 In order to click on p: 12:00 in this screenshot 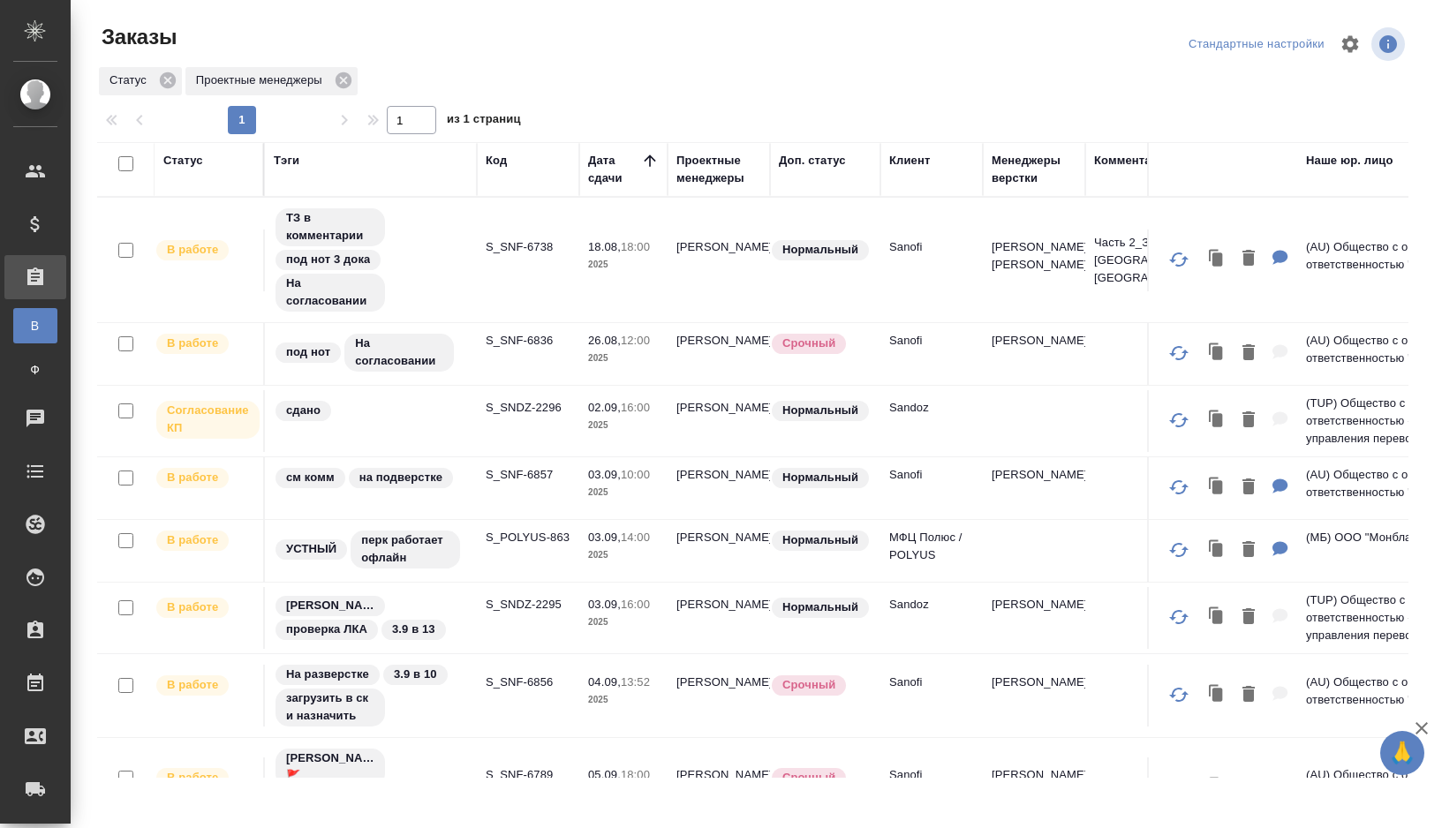, I will do `click(635, 340)`.